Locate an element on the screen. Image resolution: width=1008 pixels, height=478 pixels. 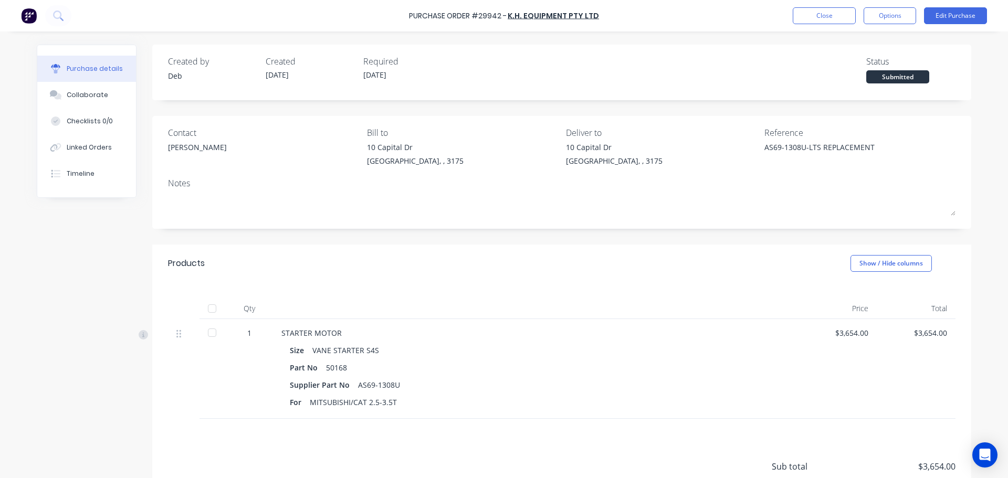
div: Notes is located at coordinates (562, 183).